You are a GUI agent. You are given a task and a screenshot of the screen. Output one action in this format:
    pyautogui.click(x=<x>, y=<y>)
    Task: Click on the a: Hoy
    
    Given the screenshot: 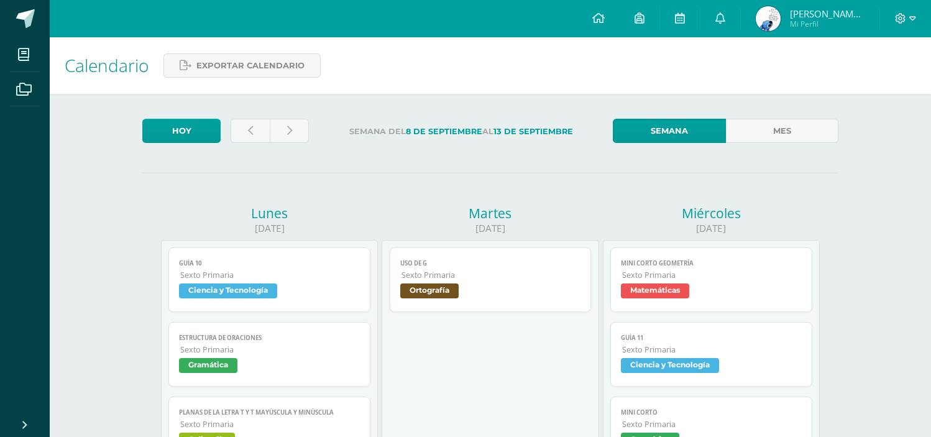 What is the action you would take?
    pyautogui.click(x=182, y=131)
    